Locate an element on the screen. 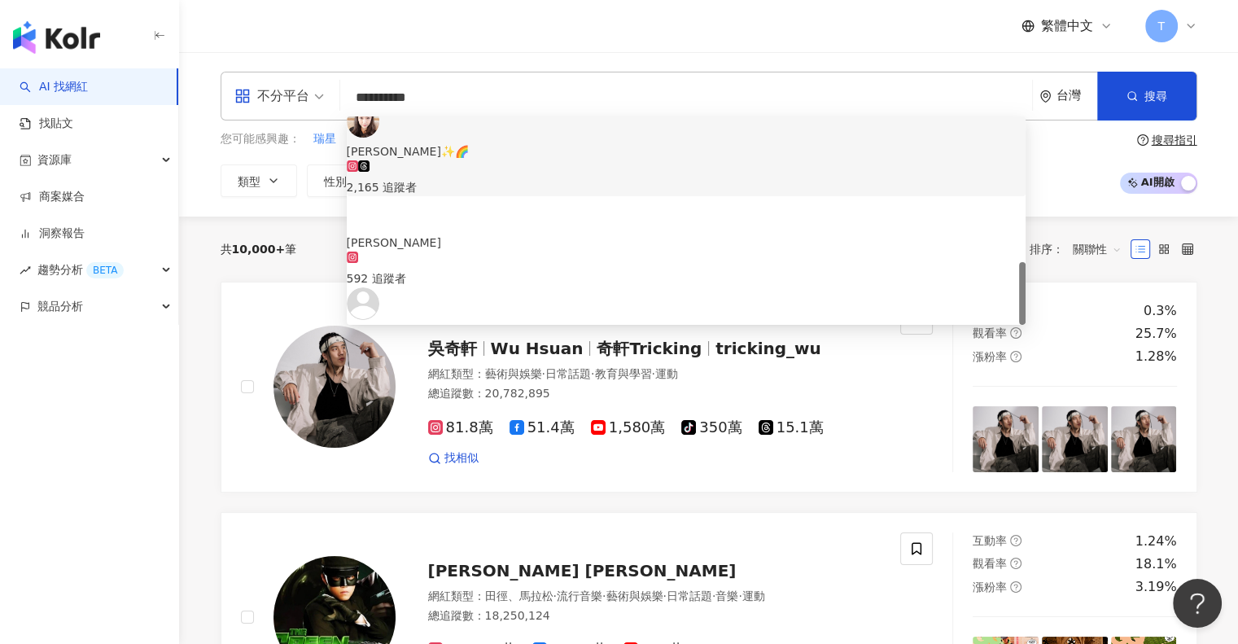 This screenshot has width=1238, height=644. span: 奇軒Tricking is located at coordinates (649, 348).